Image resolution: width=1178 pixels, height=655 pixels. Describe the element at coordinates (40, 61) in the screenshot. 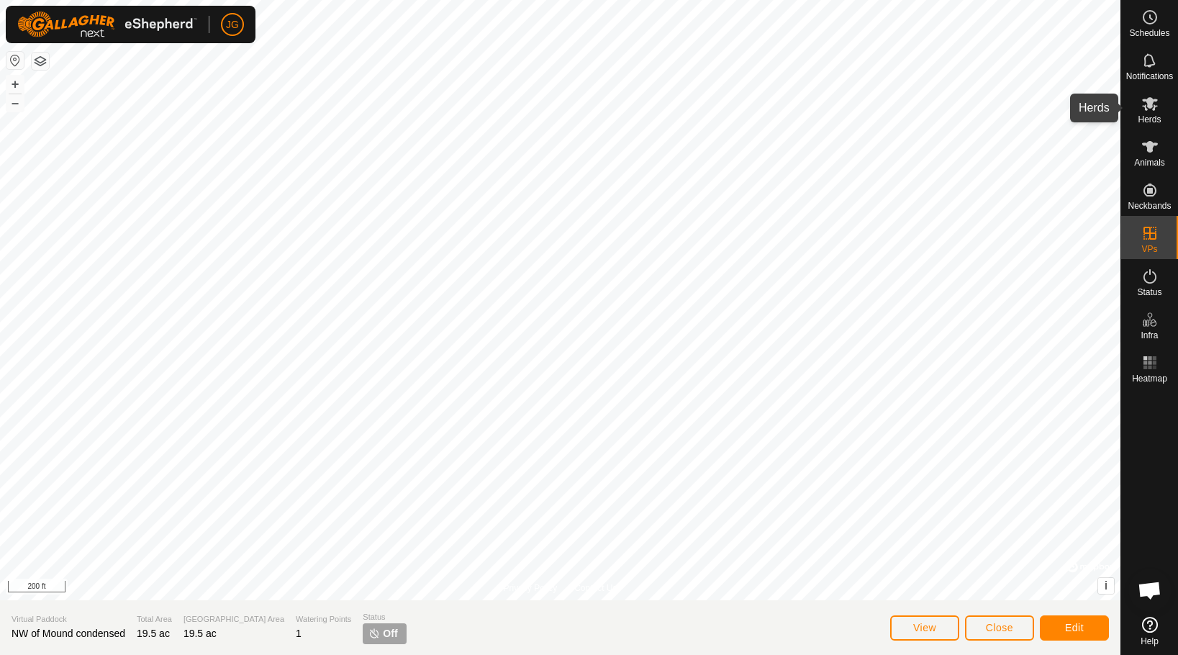

I see `button: Map Layers` at that location.